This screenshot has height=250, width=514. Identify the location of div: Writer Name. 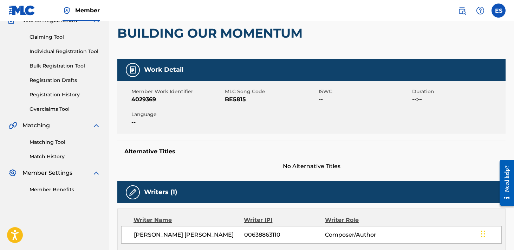
(189, 220).